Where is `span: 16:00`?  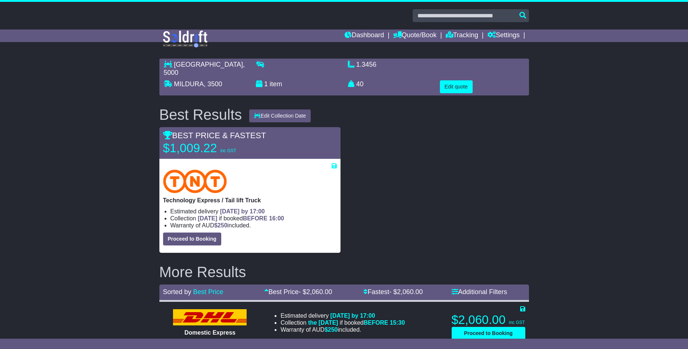 span: 16:00 is located at coordinates (276, 218).